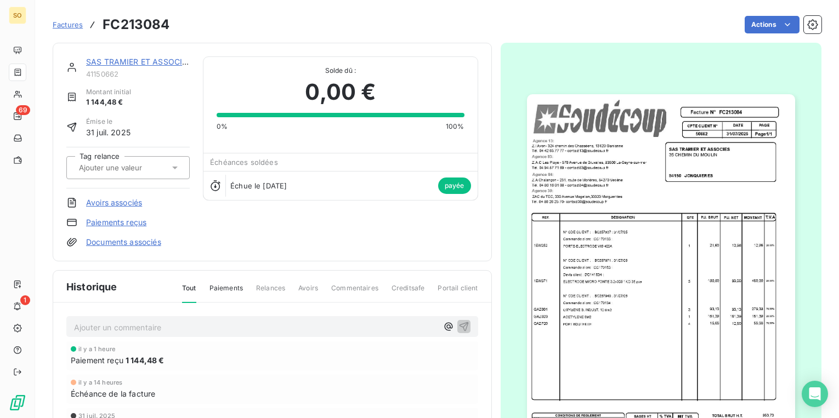 This screenshot has height=418, width=839. I want to click on span: 69, so click(23, 110).